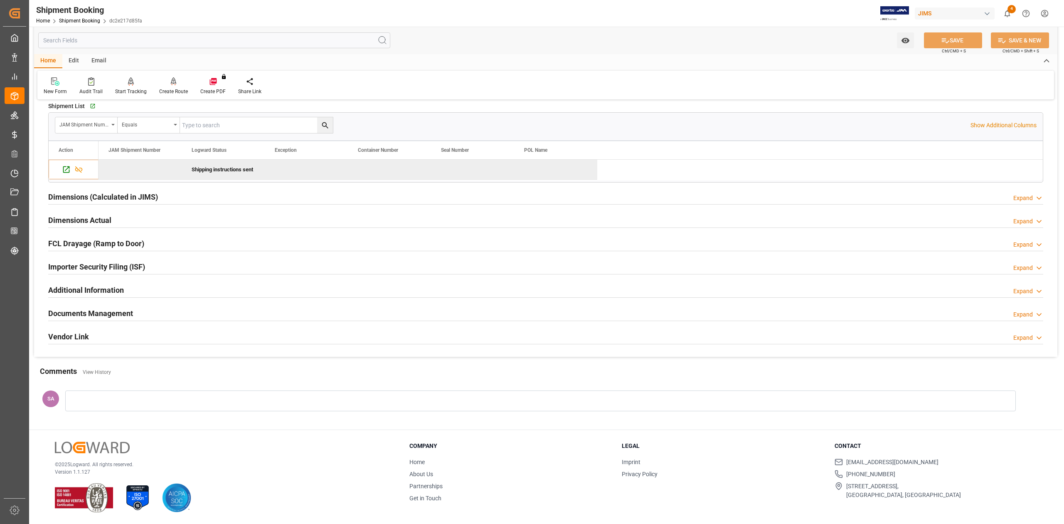 This screenshot has width=1064, height=524. I want to click on button: JIMS, so click(957, 13).